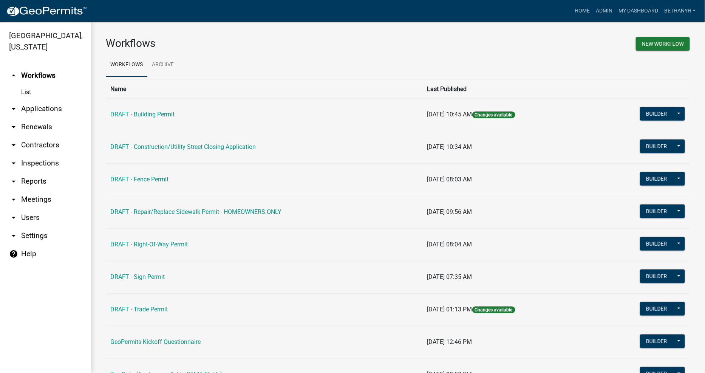  I want to click on button: New Workflow, so click(663, 44).